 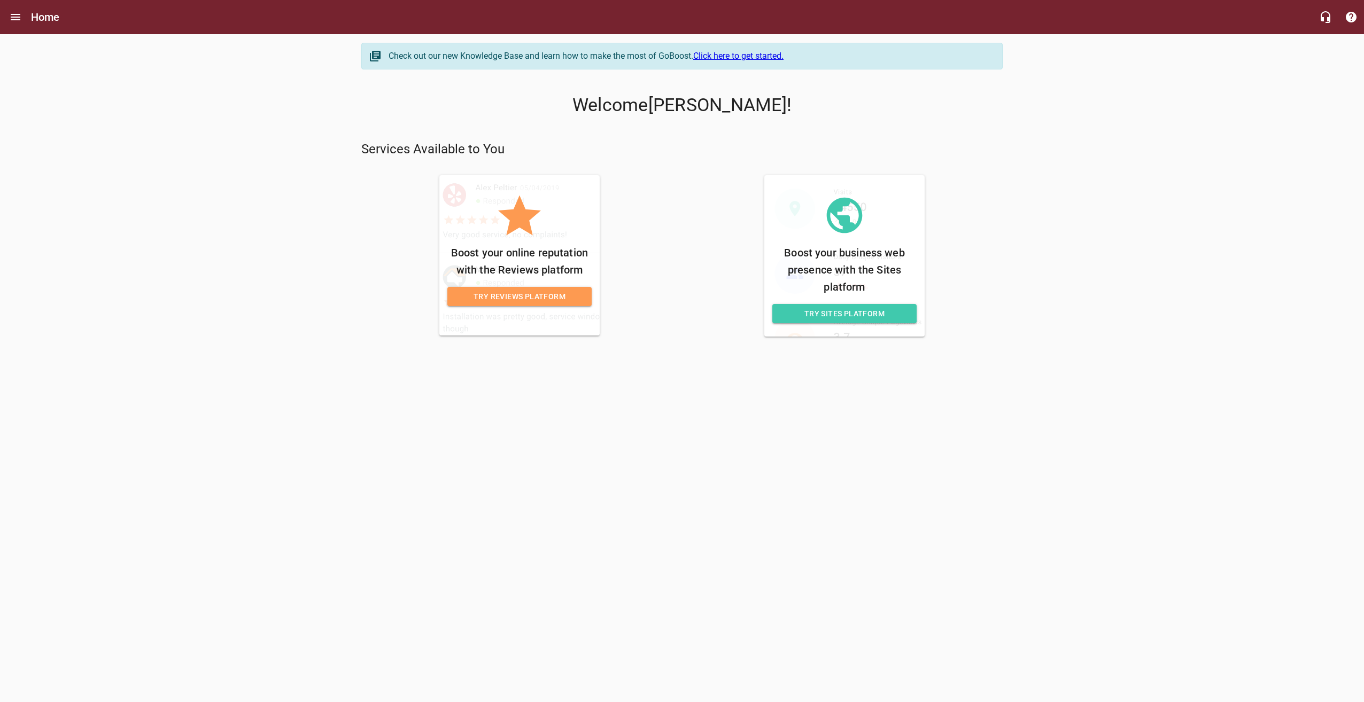 What do you see at coordinates (738, 56) in the screenshot?
I see `a: Click here to get started.` at bounding box center [738, 56].